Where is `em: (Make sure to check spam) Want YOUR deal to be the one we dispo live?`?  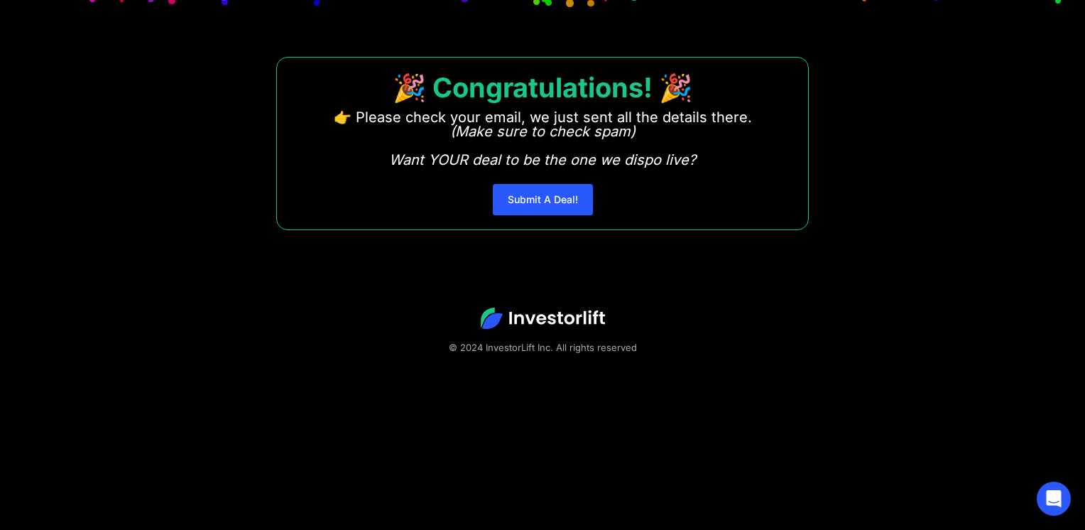 em: (Make sure to check spam) Want YOUR deal to be the one we dispo live? is located at coordinates (543, 146).